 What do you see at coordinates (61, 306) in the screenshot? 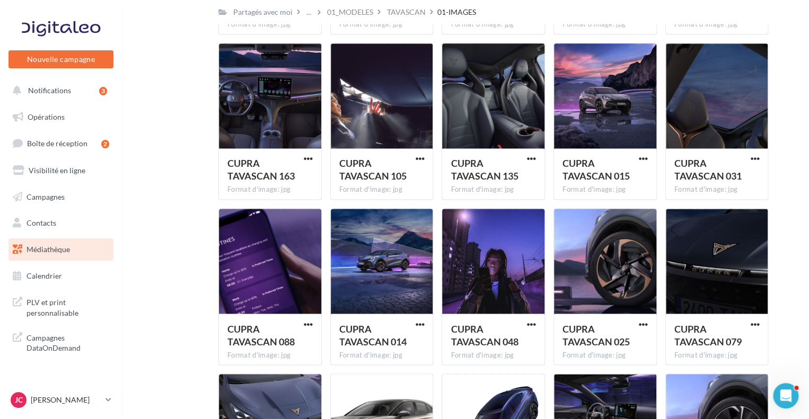
I see `a: PLV et print personnalisable` at bounding box center [61, 306].